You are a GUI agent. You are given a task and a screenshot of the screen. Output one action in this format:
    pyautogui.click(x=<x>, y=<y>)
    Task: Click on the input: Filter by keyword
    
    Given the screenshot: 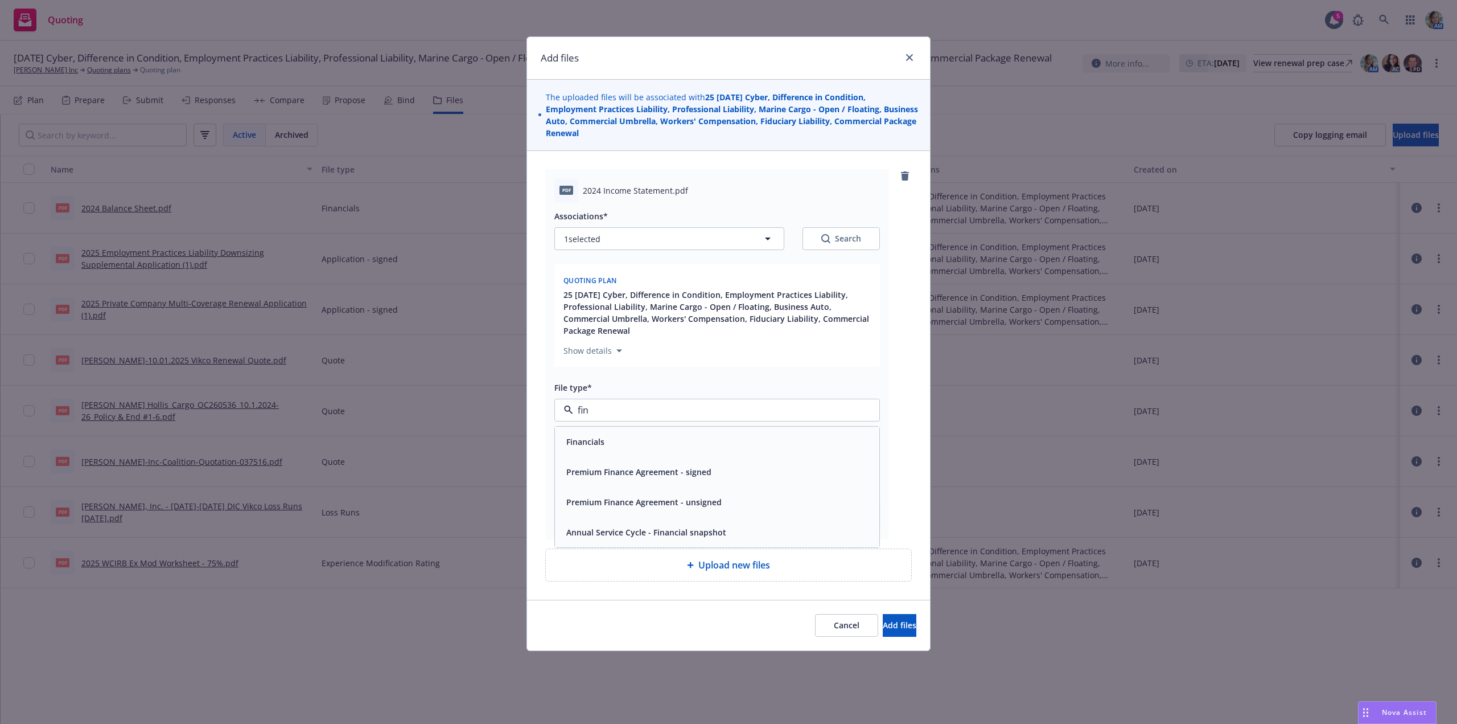 What is the action you would take?
    pyautogui.click(x=715, y=410)
    